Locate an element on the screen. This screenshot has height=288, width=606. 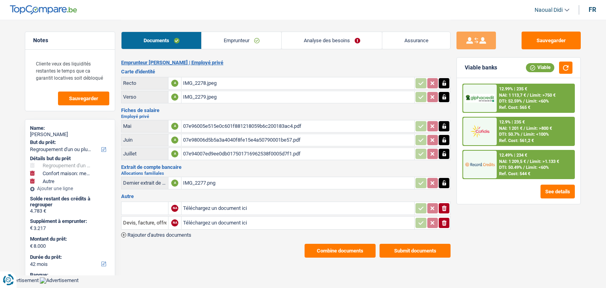
div: IMG_2277.png is located at coordinates (298, 183).